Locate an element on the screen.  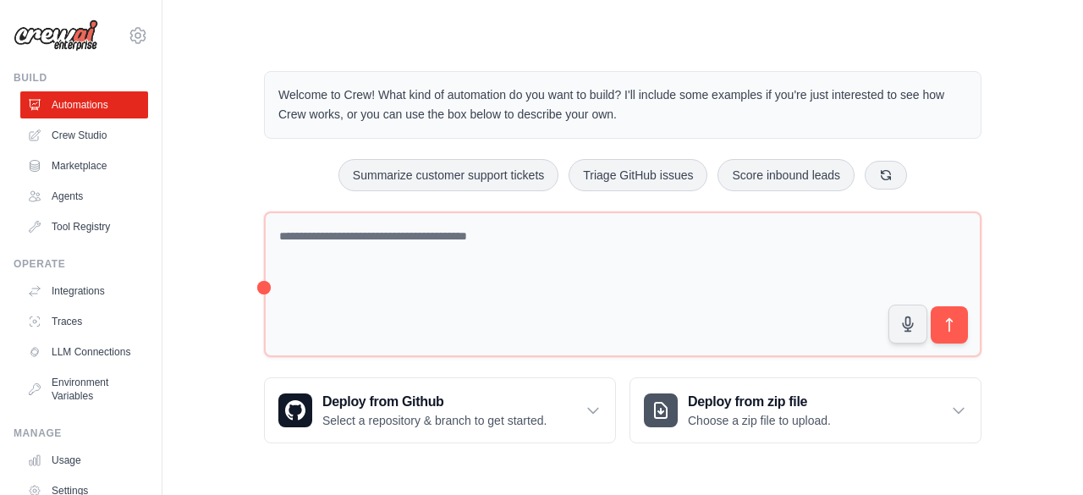
a: LLM Connections is located at coordinates (84, 352).